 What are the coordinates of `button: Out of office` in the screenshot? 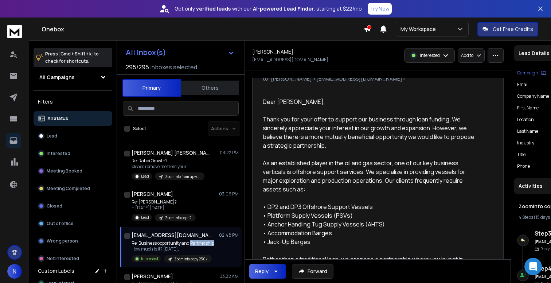 It's located at (73, 224).